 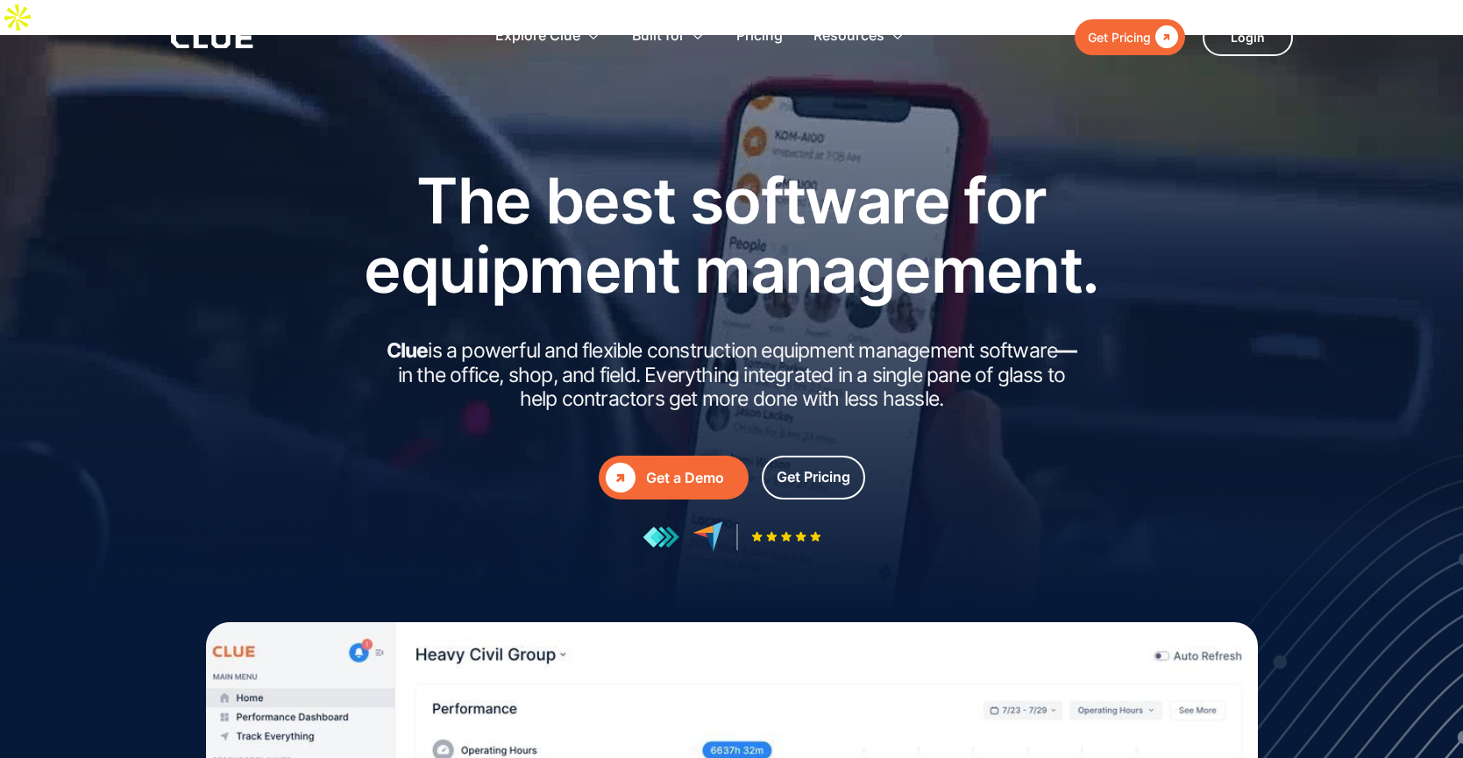 What do you see at coordinates (707, 536) in the screenshot?
I see `img: reviews at capterra` at bounding box center [707, 536].